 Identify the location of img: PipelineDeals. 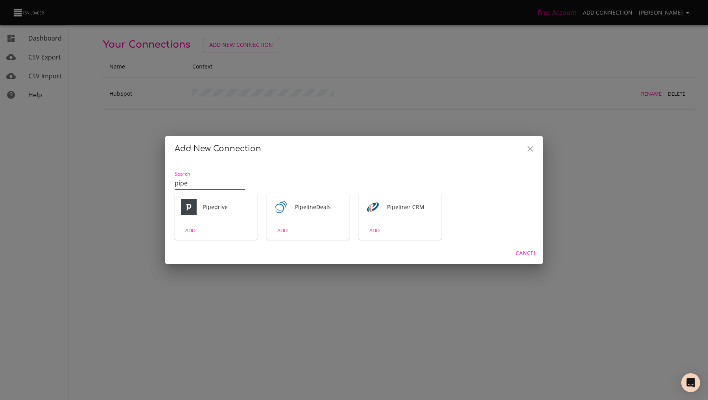
(281, 207).